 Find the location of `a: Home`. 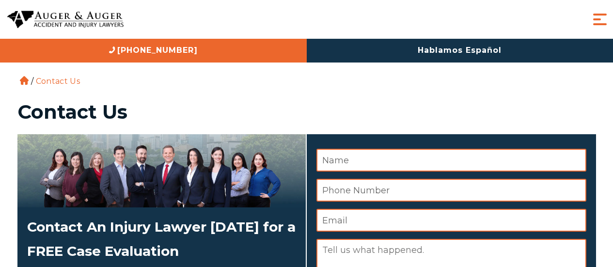

a: Home is located at coordinates (24, 80).